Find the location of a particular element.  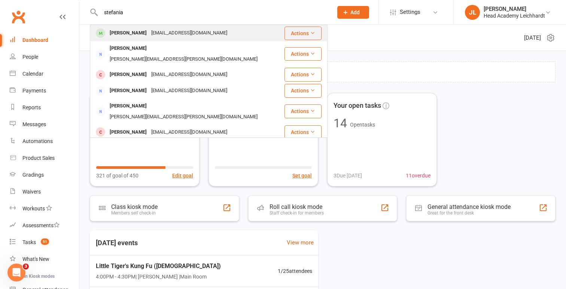

a: Automations is located at coordinates (44, 141).